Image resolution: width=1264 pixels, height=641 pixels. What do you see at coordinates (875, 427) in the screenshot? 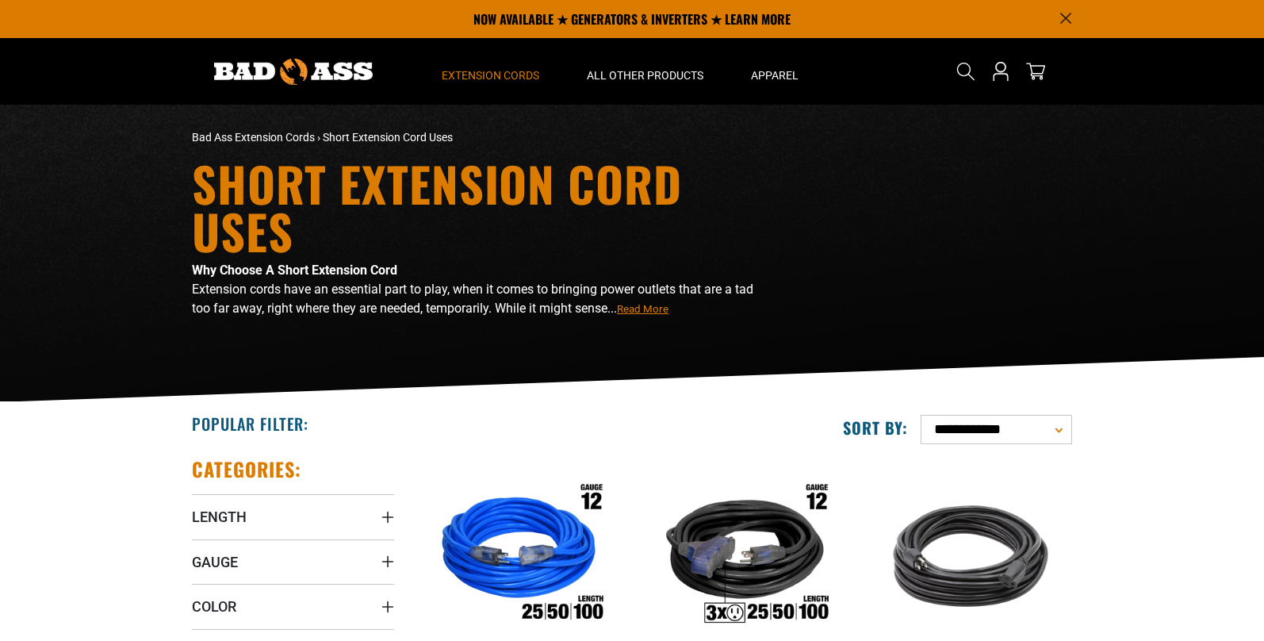
I see `label: Sort by:` at bounding box center [875, 427].